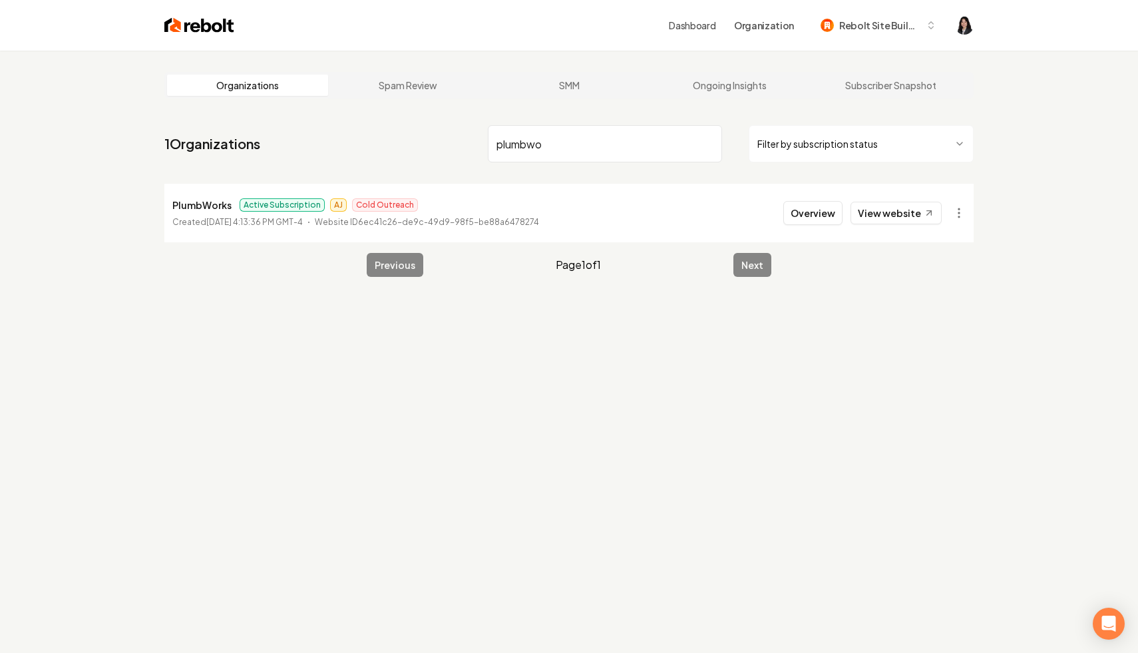 The height and width of the screenshot is (653, 1138). What do you see at coordinates (896, 213) in the screenshot?
I see `a: View website` at bounding box center [896, 213].